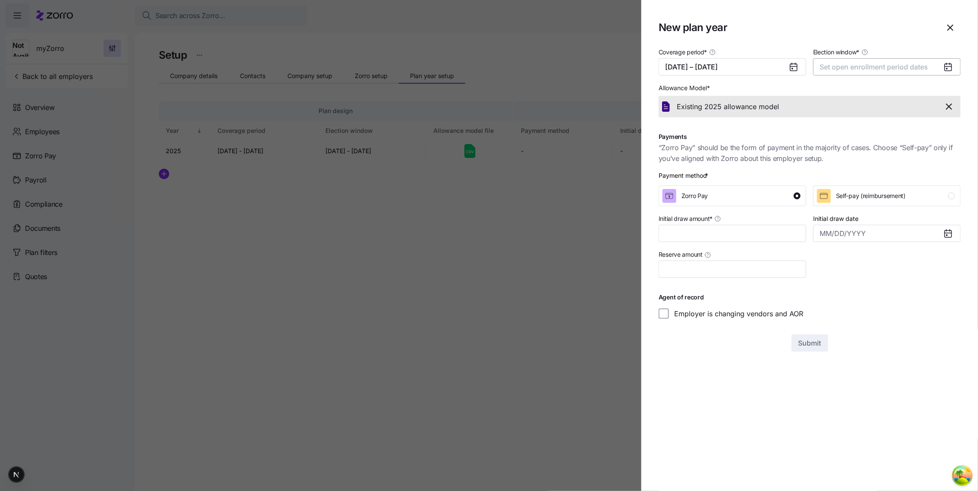  What do you see at coordinates (684, 176) in the screenshot?
I see `div: Payment method` at bounding box center [684, 176].